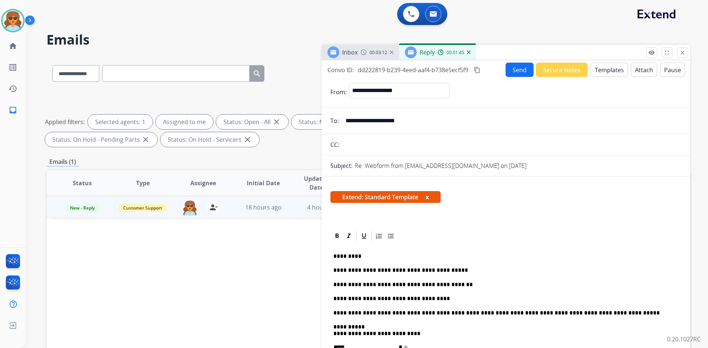 This screenshot has width=708, height=348. I want to click on button: Templates, so click(609, 70).